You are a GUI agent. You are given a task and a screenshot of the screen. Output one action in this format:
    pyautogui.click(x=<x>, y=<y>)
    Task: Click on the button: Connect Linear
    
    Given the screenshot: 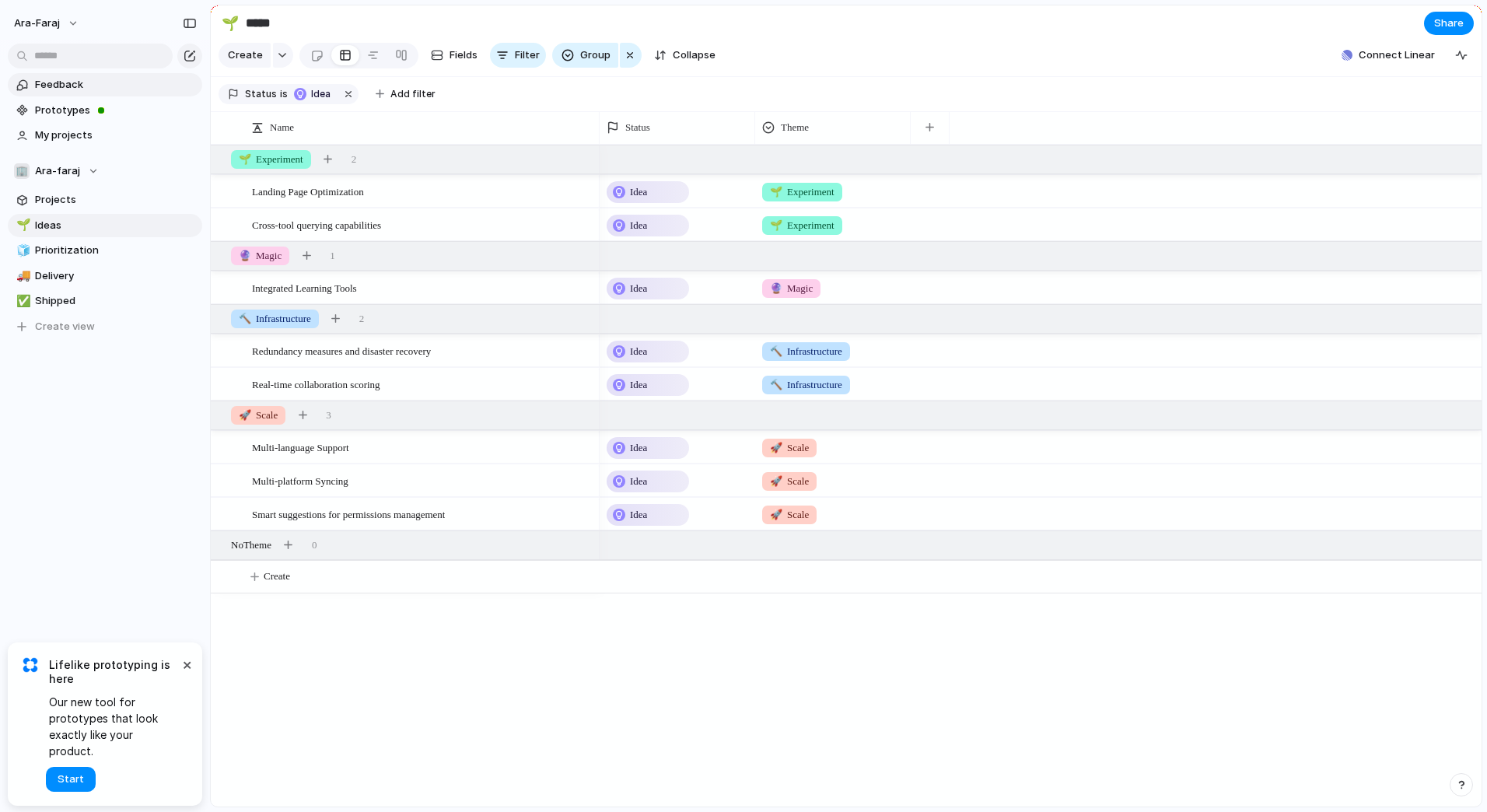 What is the action you would take?
    pyautogui.click(x=1387, y=55)
    